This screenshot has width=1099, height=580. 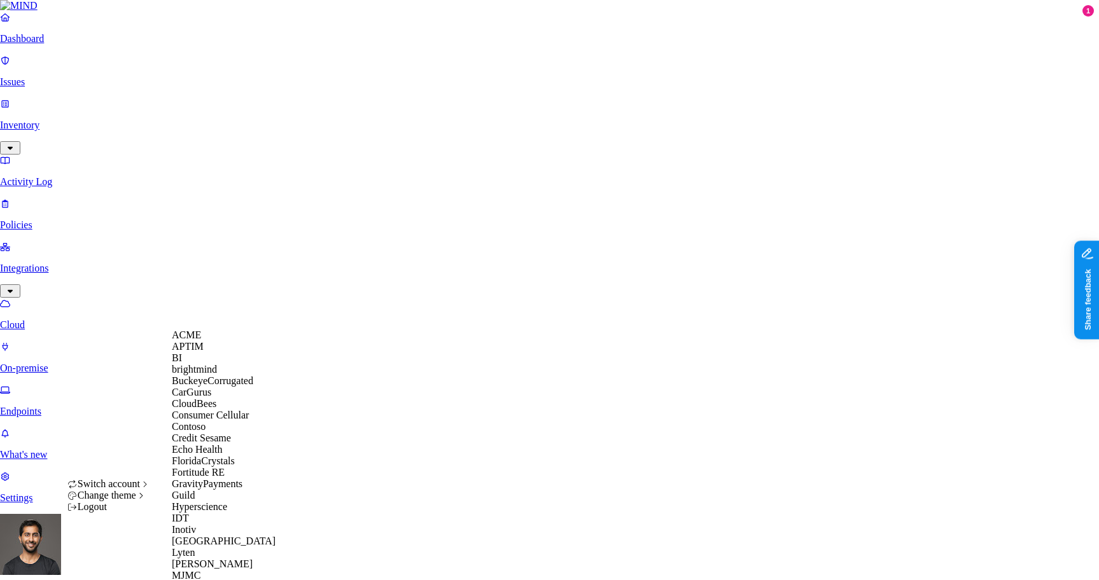 What do you see at coordinates (188, 346) in the screenshot?
I see `span: APTIM` at bounding box center [188, 346].